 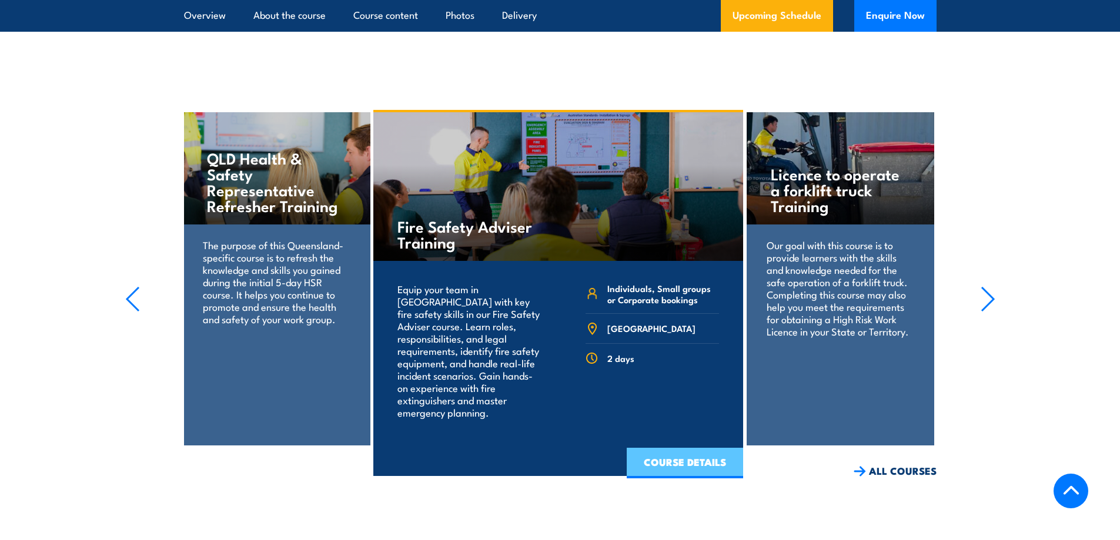 What do you see at coordinates (276, 282) in the screenshot?
I see `p: The purpose of this Queensland-specific course is to refresh the knowledge and skills you gained ...` at bounding box center [276, 282].